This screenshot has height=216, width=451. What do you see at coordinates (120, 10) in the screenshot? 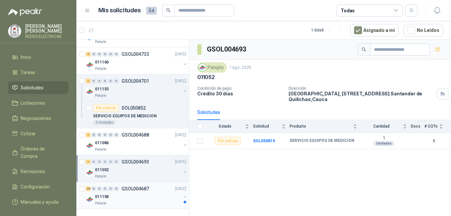
I see `h1: Mis solicitudes` at bounding box center [120, 10].